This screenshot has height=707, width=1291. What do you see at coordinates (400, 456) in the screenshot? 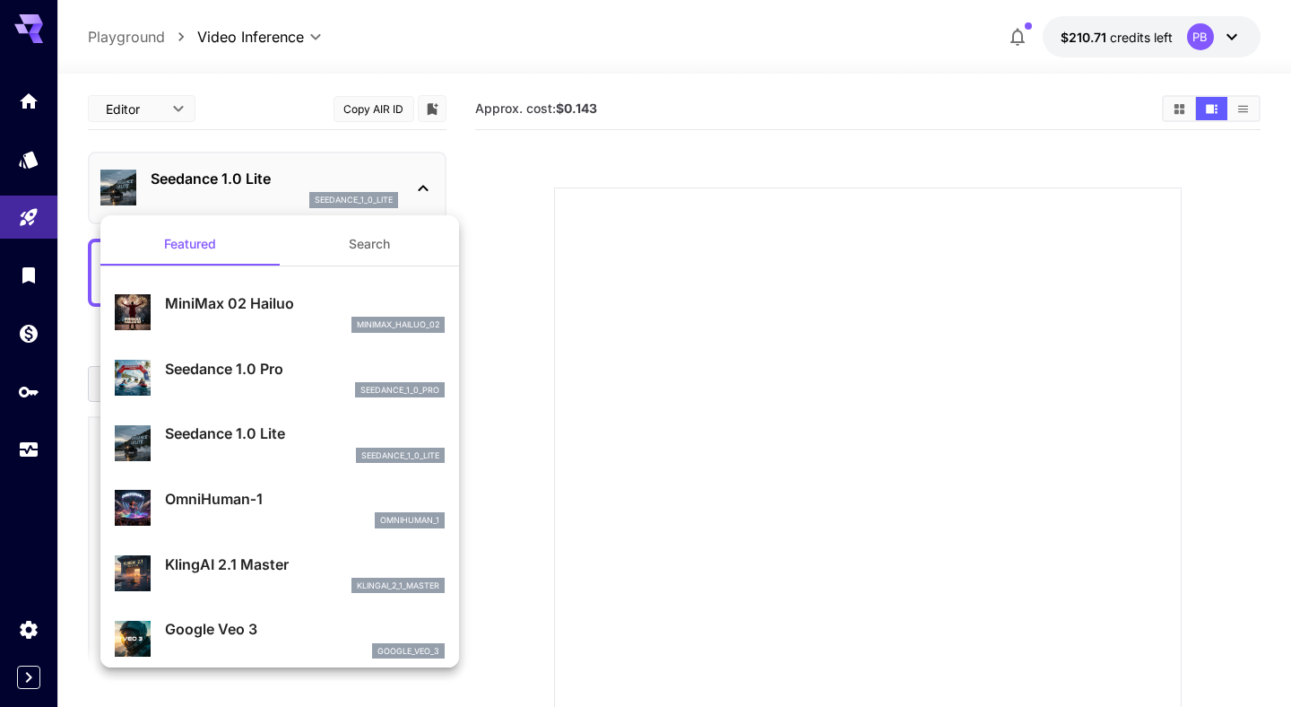
I see `p: seedance_1_0_lite` at bounding box center [400, 456].